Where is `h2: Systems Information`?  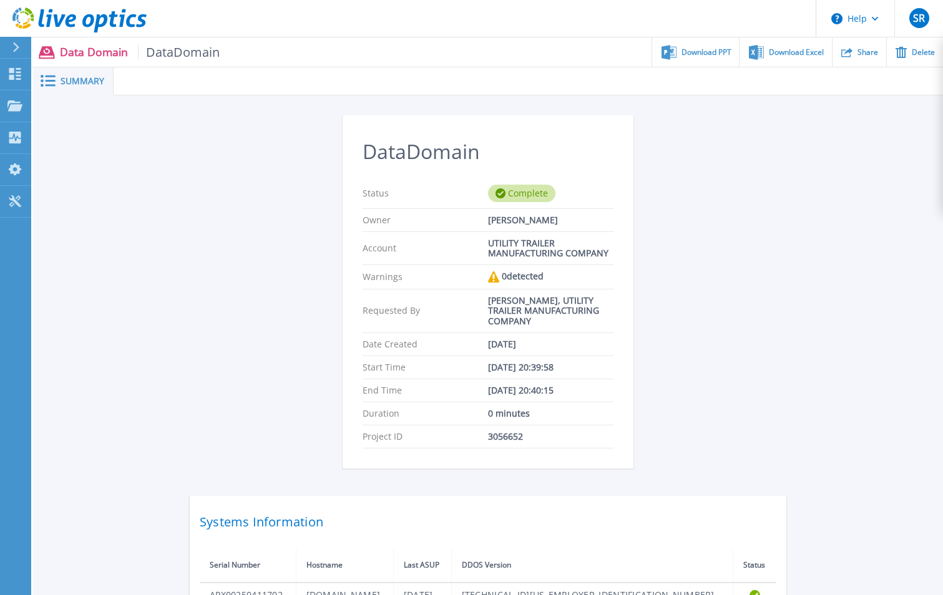 h2: Systems Information is located at coordinates (488, 522).